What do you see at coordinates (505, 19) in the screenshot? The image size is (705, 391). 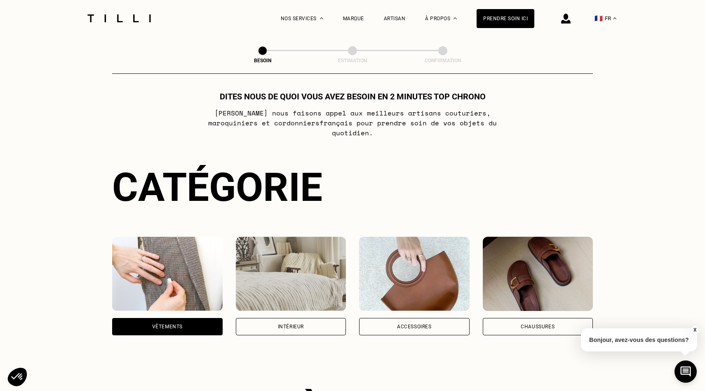 I see `a: Prendre soin ici` at bounding box center [505, 19].